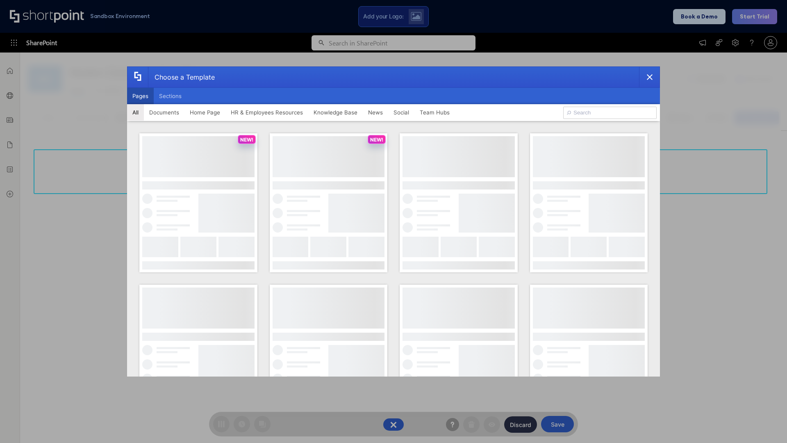  What do you see at coordinates (164, 112) in the screenshot?
I see `button: Documents` at bounding box center [164, 112].